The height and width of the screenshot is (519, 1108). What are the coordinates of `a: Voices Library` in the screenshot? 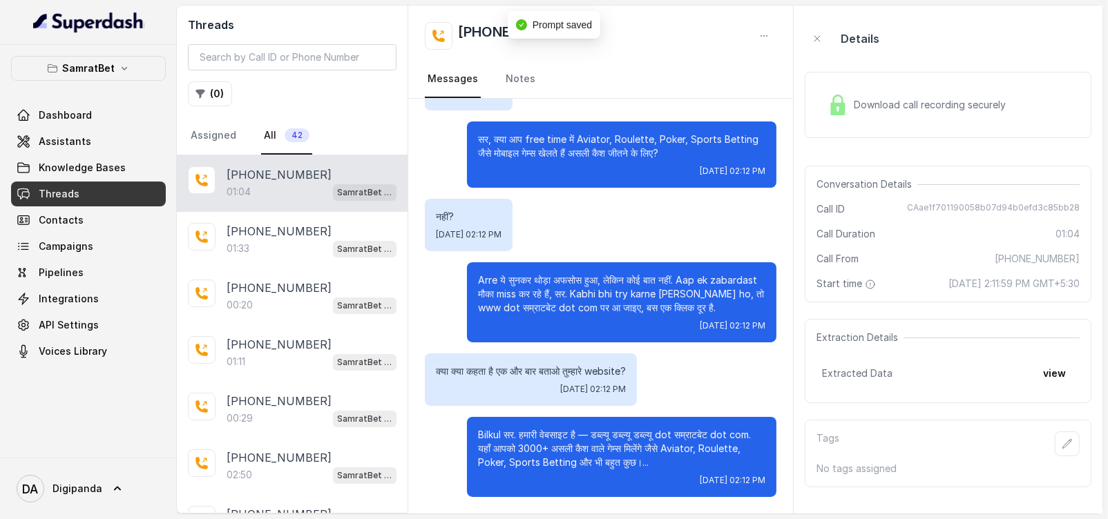 It's located at (88, 352).